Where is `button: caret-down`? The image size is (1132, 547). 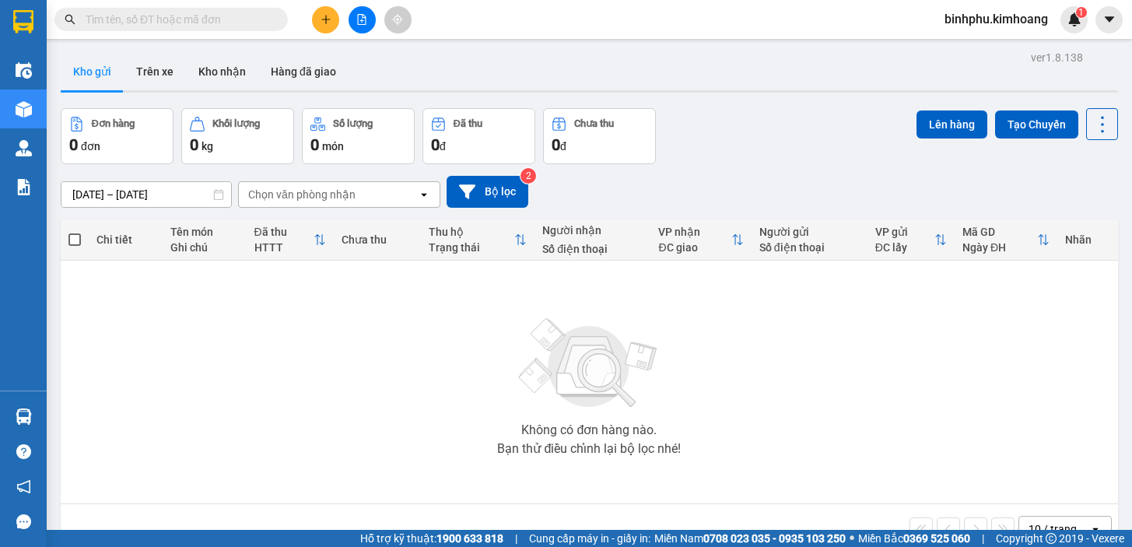
button: caret-down is located at coordinates (1109, 19).